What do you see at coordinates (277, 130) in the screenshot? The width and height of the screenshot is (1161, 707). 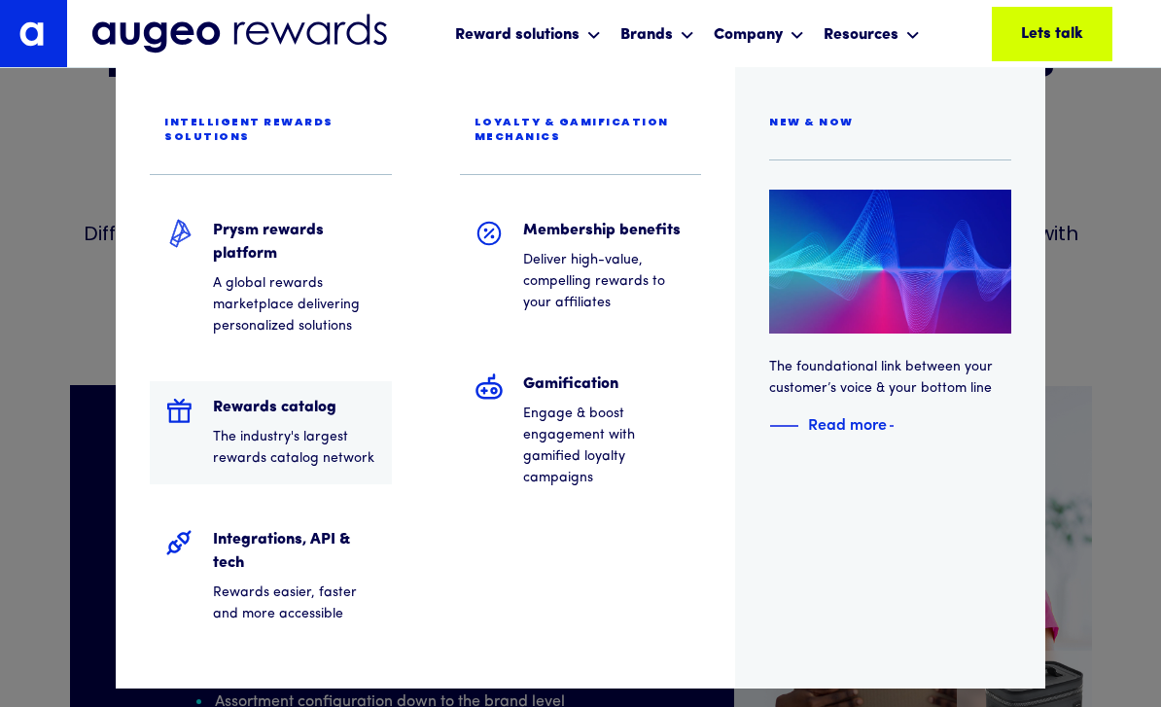 I see `div: Intelligent rewards solutions` at bounding box center [277, 130].